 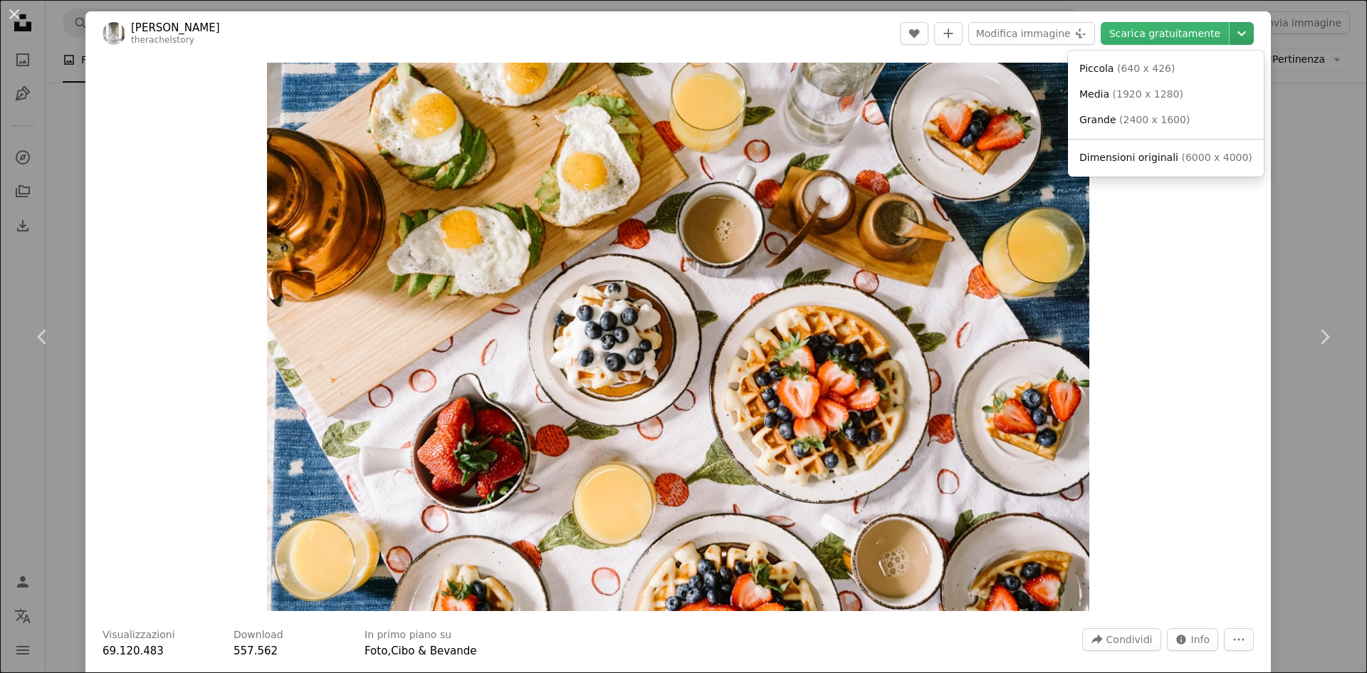 I want to click on span: ( 6000 x 4000 ), so click(x=1216, y=157).